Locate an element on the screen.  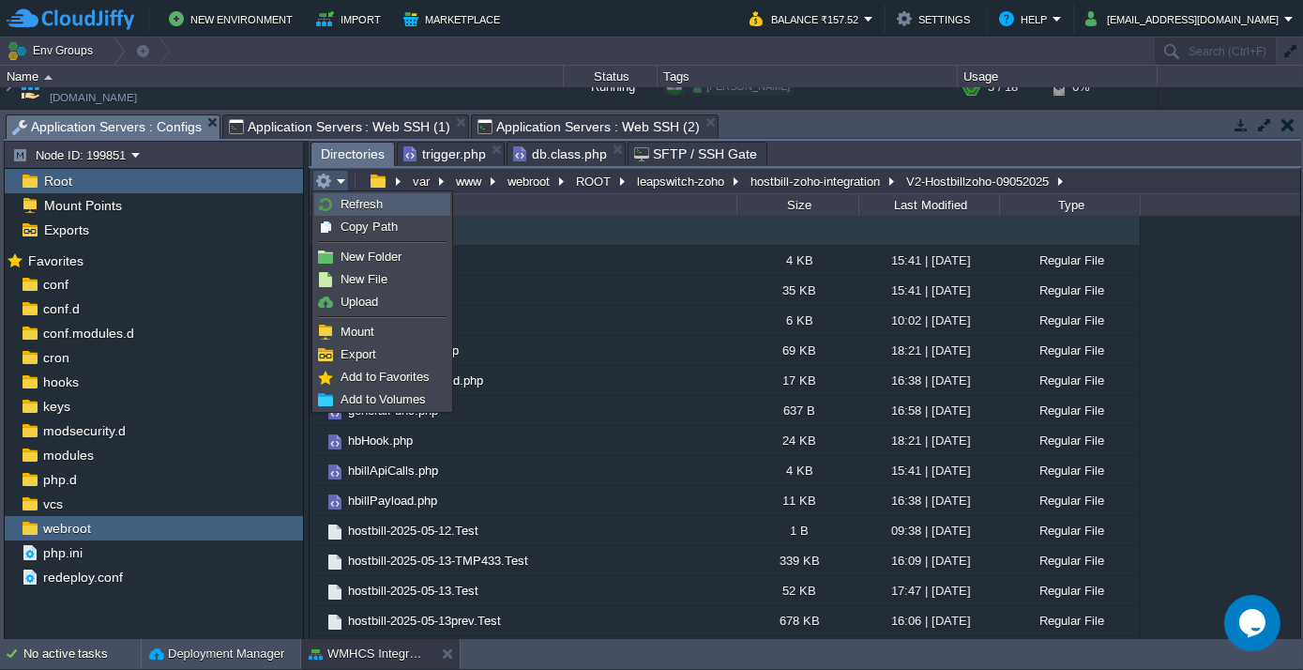
span: redeploy.conf is located at coordinates (83, 577).